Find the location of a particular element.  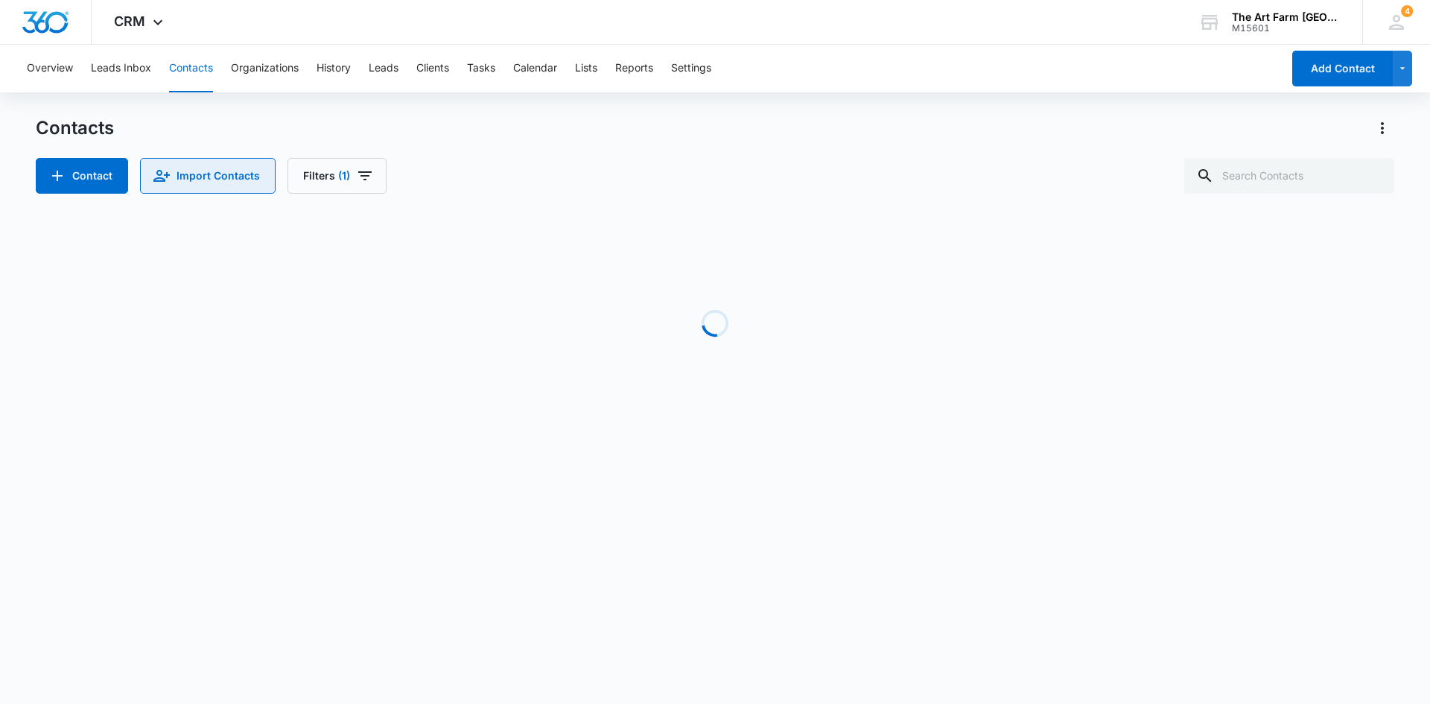

button: Clients is located at coordinates (433, 69).